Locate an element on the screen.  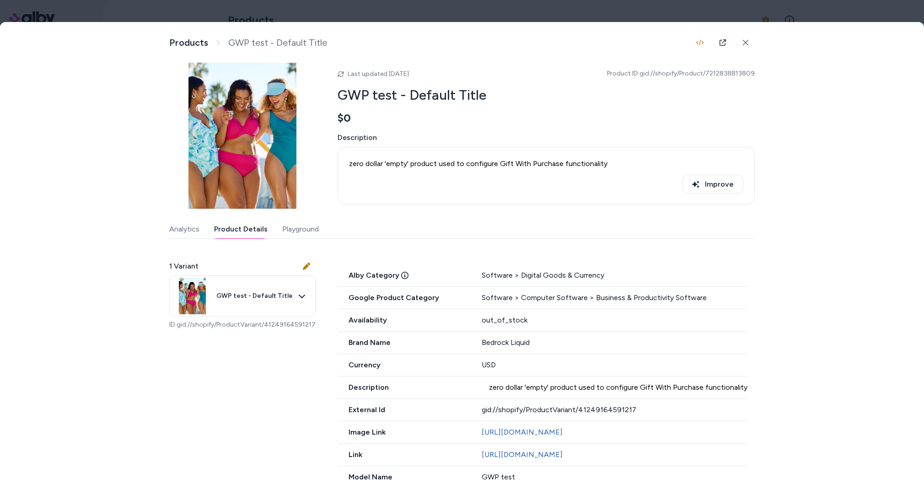
button: Playground is located at coordinates (301, 229).